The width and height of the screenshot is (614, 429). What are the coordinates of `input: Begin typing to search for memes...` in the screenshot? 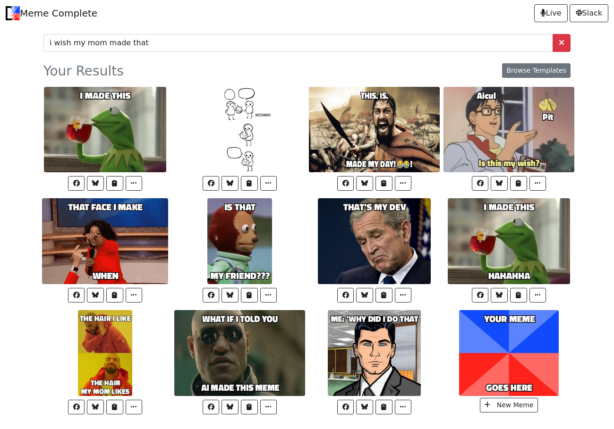 It's located at (298, 43).